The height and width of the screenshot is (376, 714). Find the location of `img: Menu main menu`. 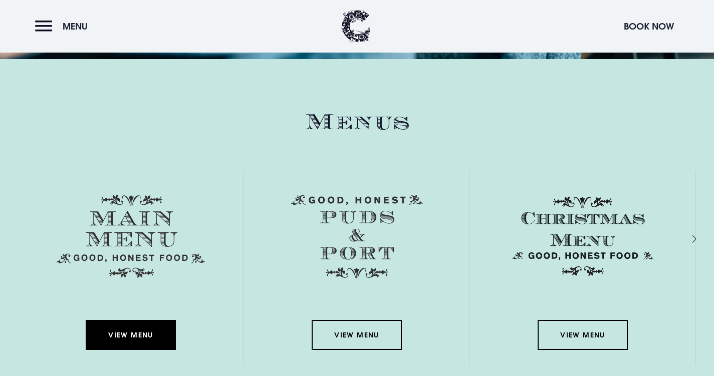

img: Menu main menu is located at coordinates (131, 236).